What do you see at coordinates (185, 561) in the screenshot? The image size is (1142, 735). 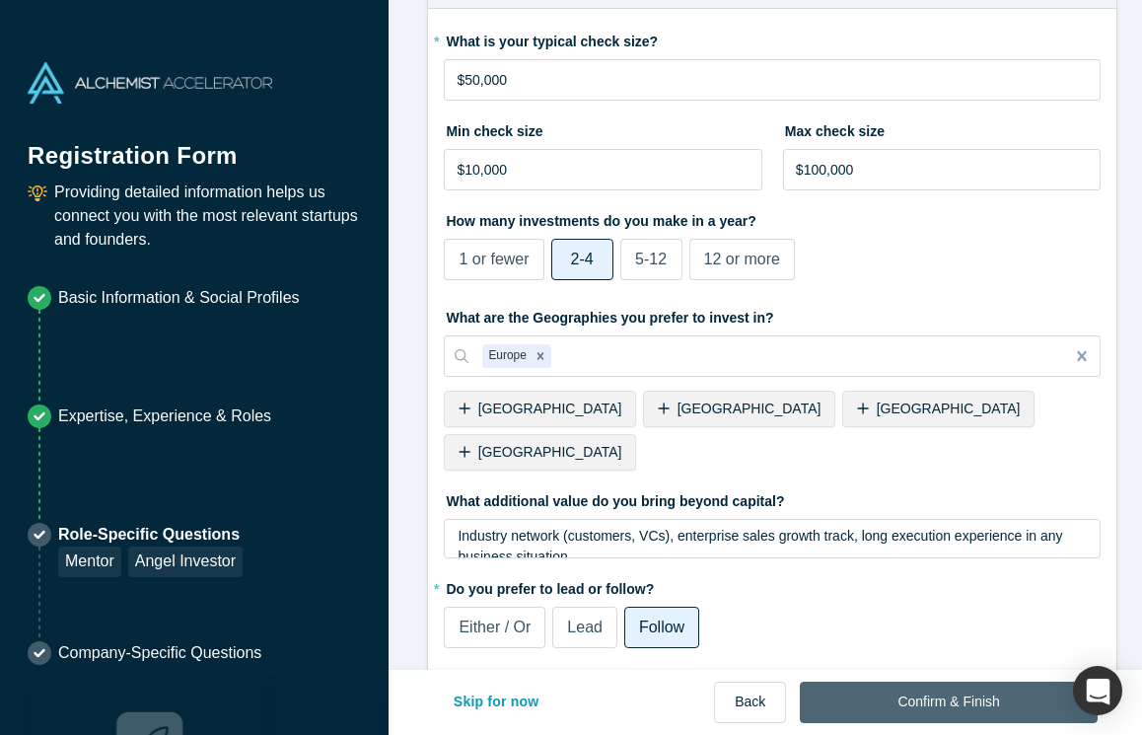 I see `div: Angel Investor` at bounding box center [185, 561].